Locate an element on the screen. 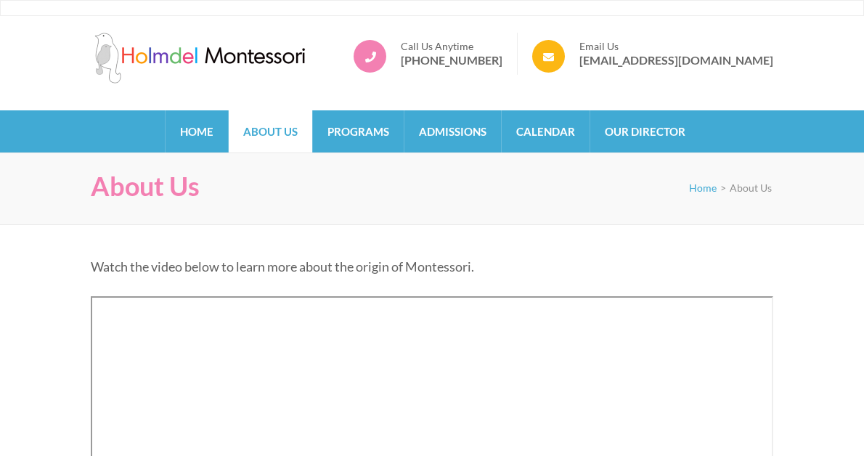 Image resolution: width=864 pixels, height=456 pixels. h1: About Us is located at coordinates (145, 186).